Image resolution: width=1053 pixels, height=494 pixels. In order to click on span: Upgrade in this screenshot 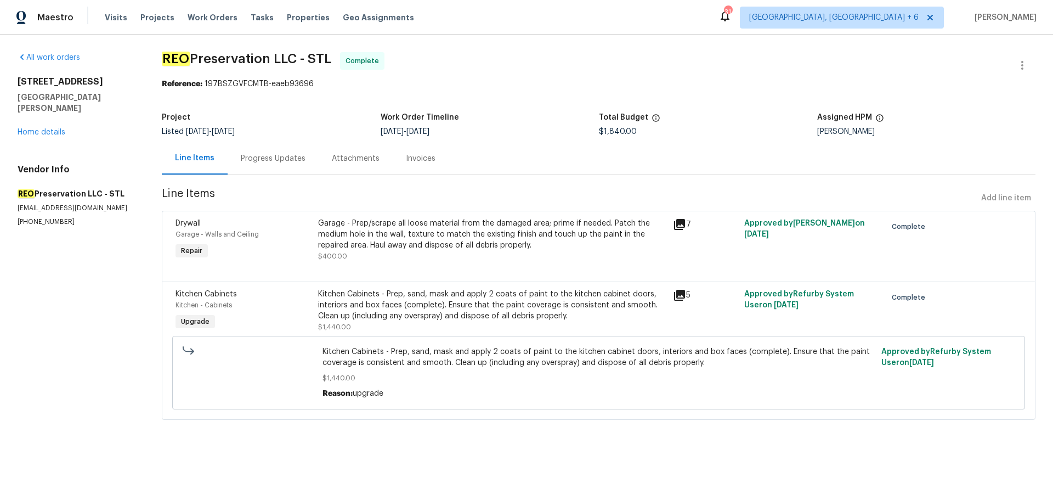, I will do `click(195, 322)`.